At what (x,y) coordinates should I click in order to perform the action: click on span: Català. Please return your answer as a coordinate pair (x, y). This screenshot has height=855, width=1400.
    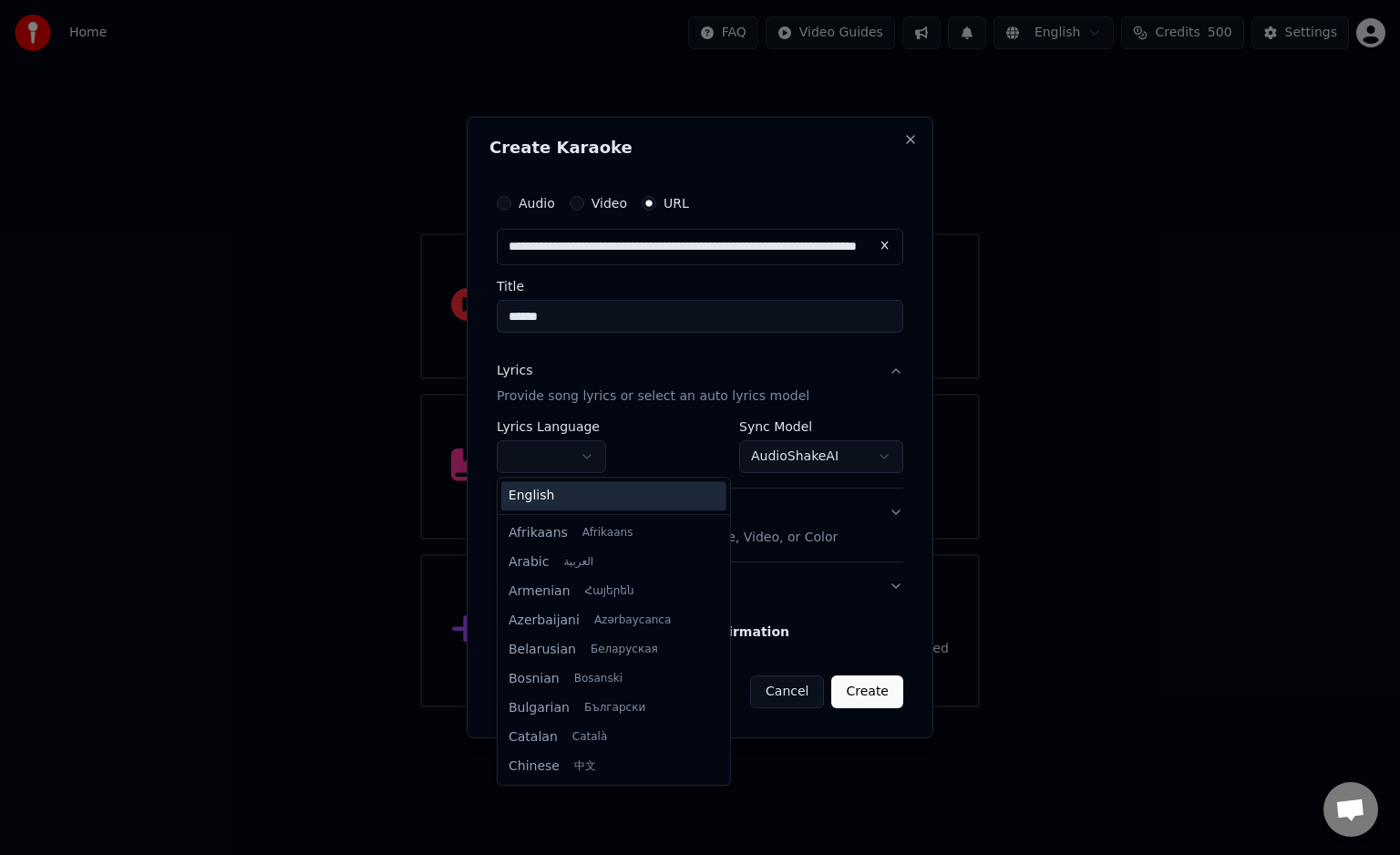
    Looking at the image, I should click on (589, 738).